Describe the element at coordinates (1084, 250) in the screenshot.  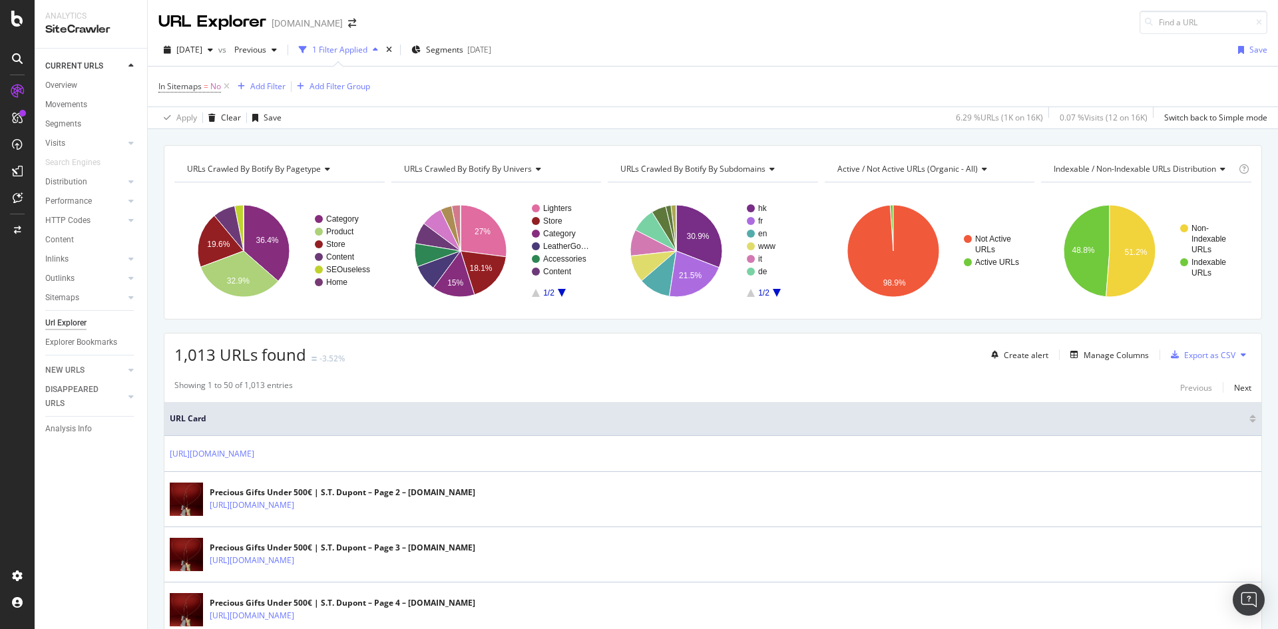
I see `text: 48.8%` at that location.